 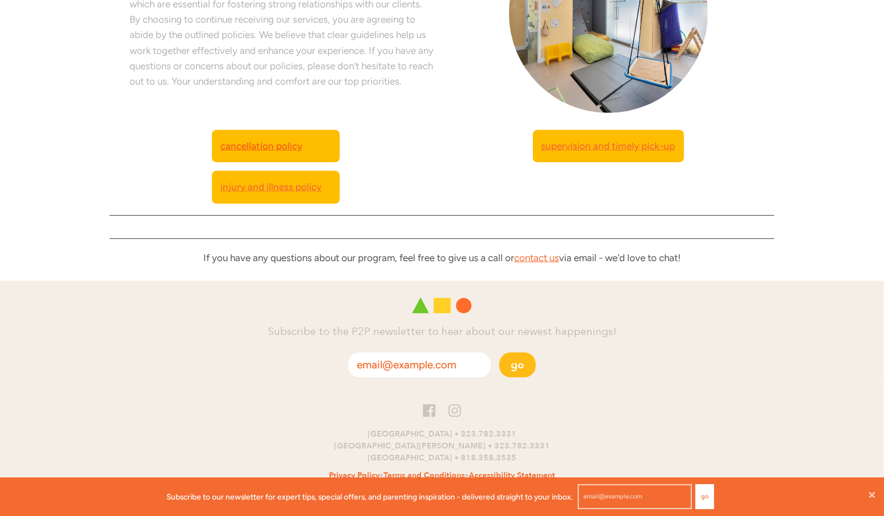 What do you see at coordinates (261, 146) in the screenshot?
I see `span: Cancellation Policy` at bounding box center [261, 146].